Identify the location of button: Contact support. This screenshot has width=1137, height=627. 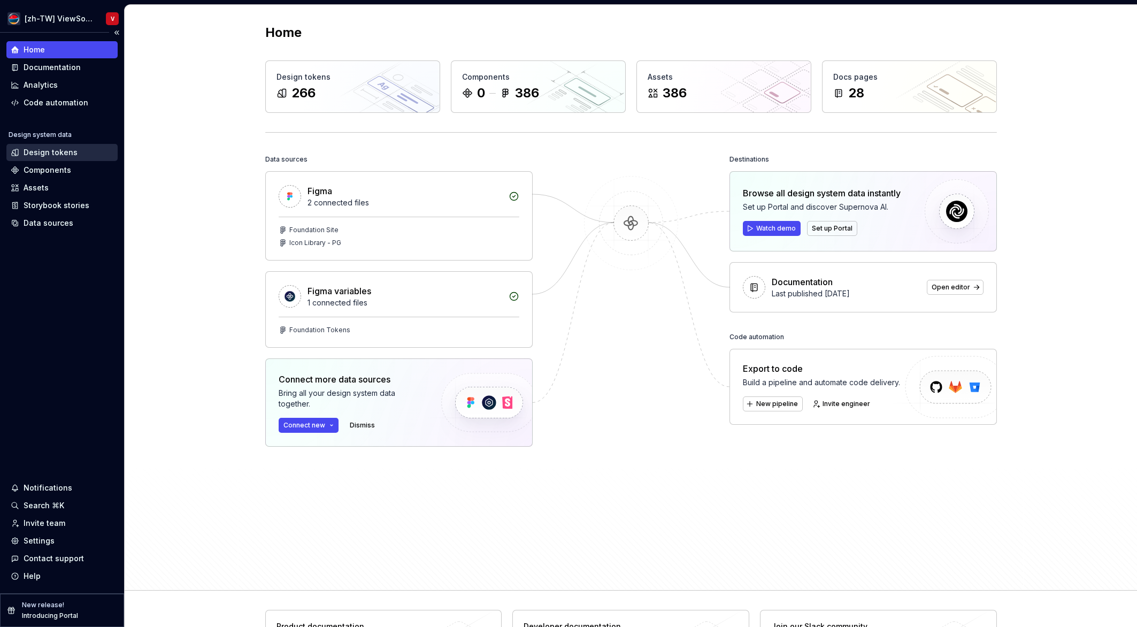
(62, 558).